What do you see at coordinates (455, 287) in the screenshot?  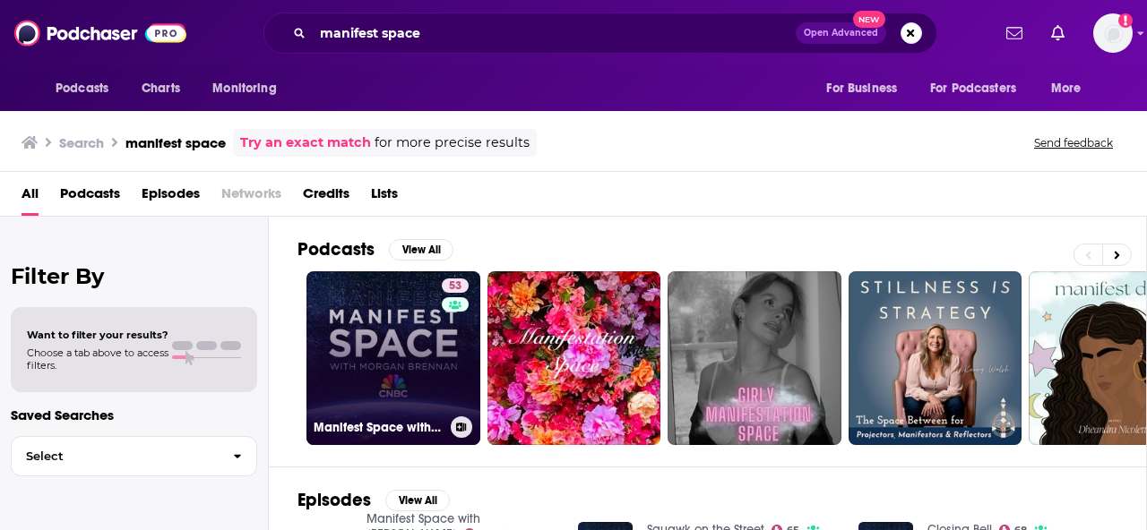 I see `span: 53` at bounding box center [455, 287].